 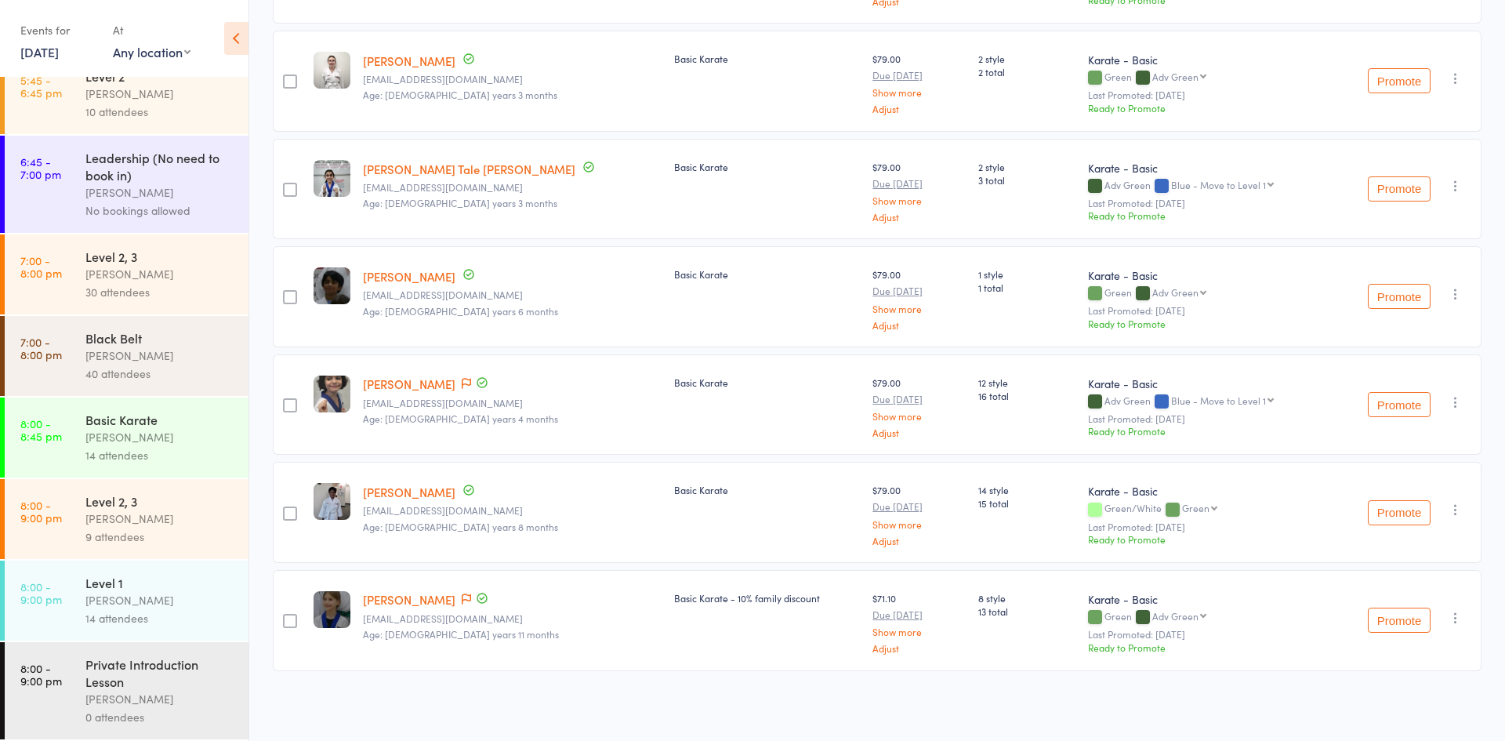 What do you see at coordinates (41, 429) in the screenshot?
I see `time: 8:00 - 8:45 pm` at bounding box center [41, 429].